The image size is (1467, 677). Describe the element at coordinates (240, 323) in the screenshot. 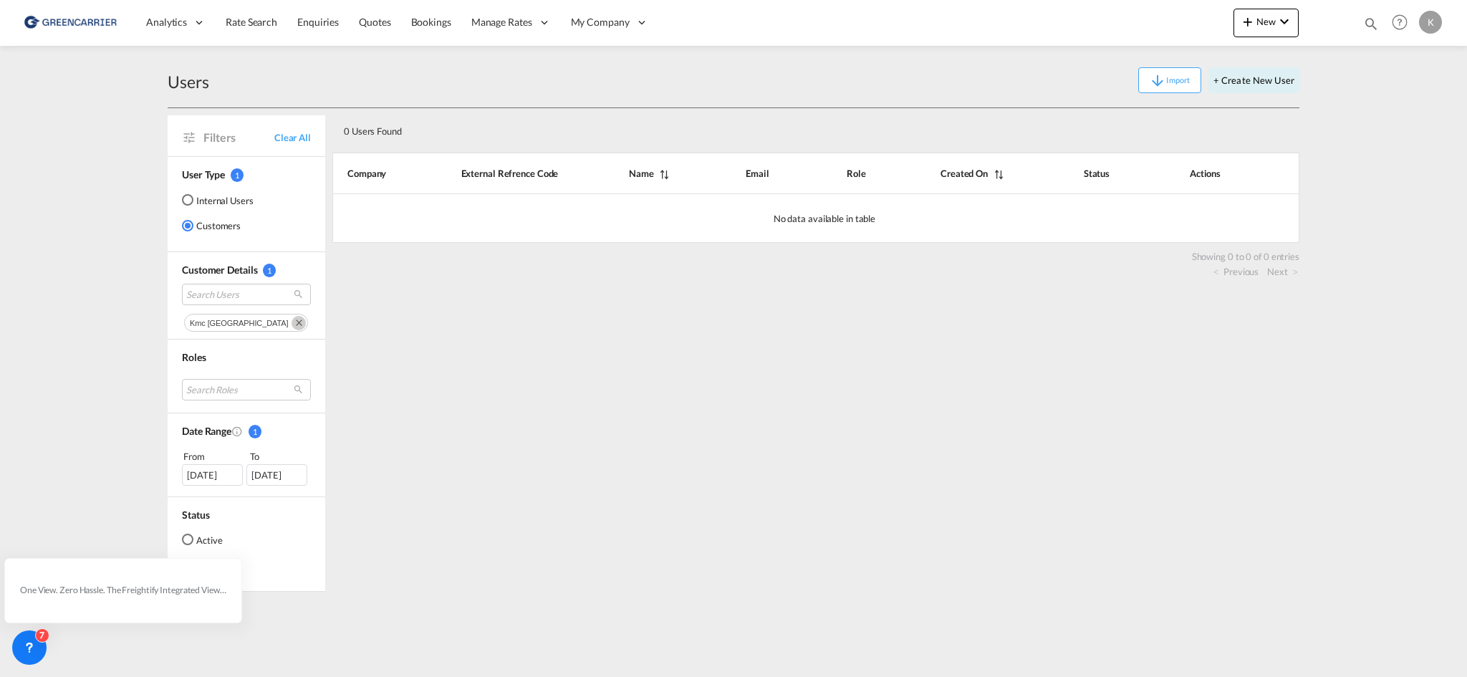

I see `div: Press delete to remove this chip.` at that location.